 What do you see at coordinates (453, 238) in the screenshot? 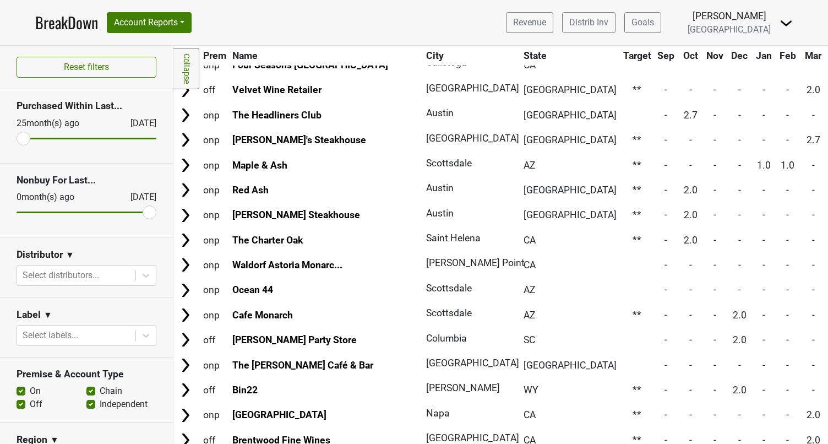
I see `span: Saint Helena` at bounding box center [453, 238].